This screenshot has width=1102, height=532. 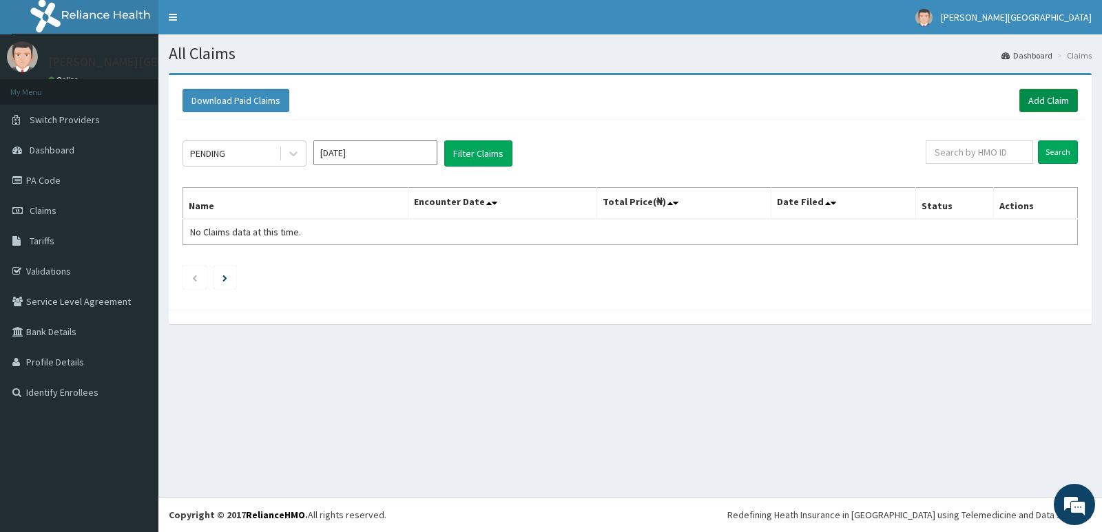 What do you see at coordinates (843, 204) in the screenshot?
I see `th: Date Filed` at bounding box center [843, 204].